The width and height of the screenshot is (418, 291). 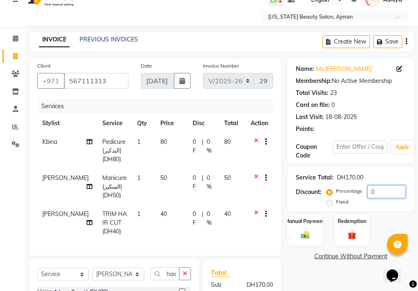 I want to click on label: Manual Payment, so click(x=305, y=221).